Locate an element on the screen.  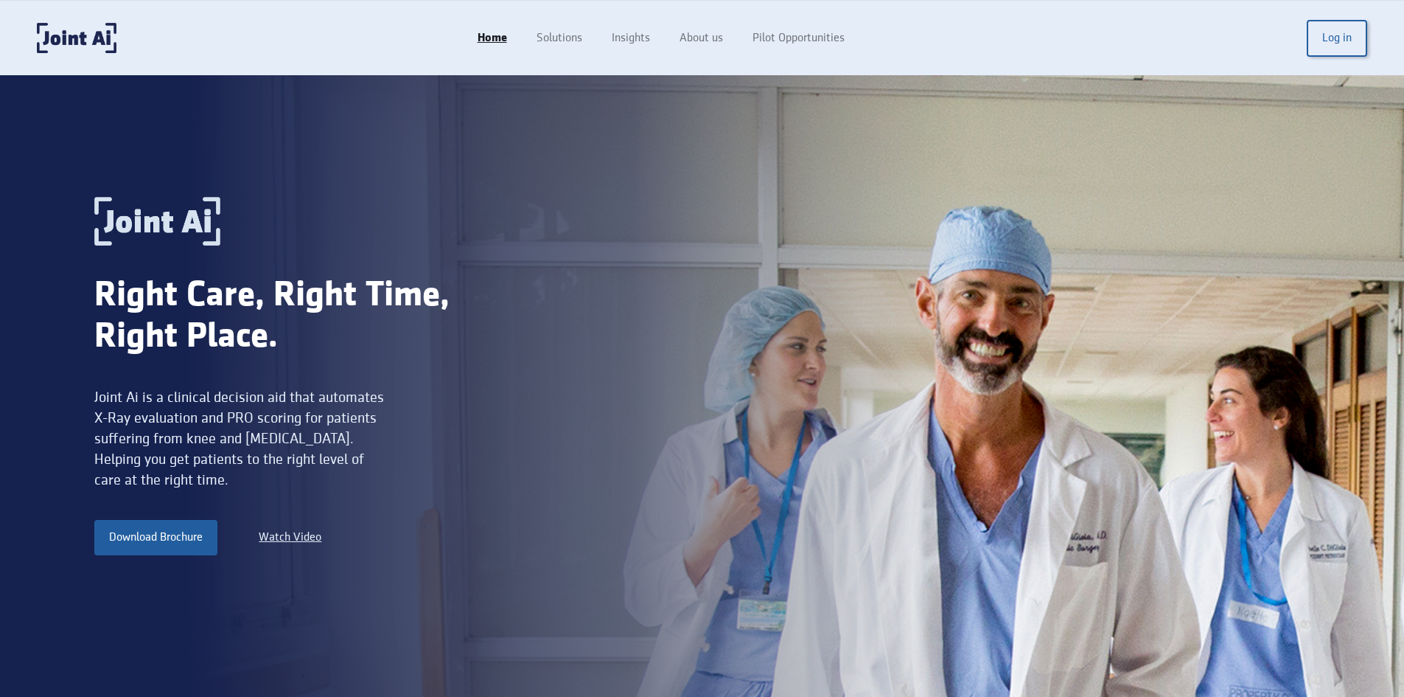
a: Insights is located at coordinates (631, 38).